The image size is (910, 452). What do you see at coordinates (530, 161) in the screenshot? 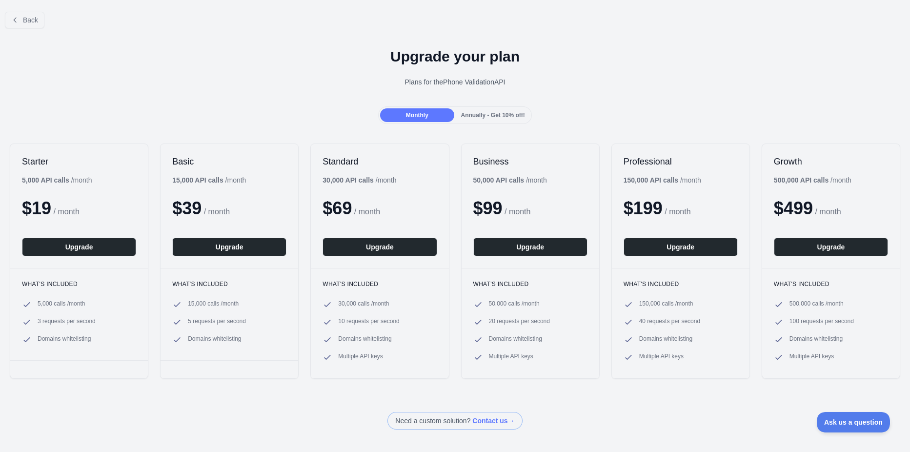
I see `h2: Business` at bounding box center [530, 161].